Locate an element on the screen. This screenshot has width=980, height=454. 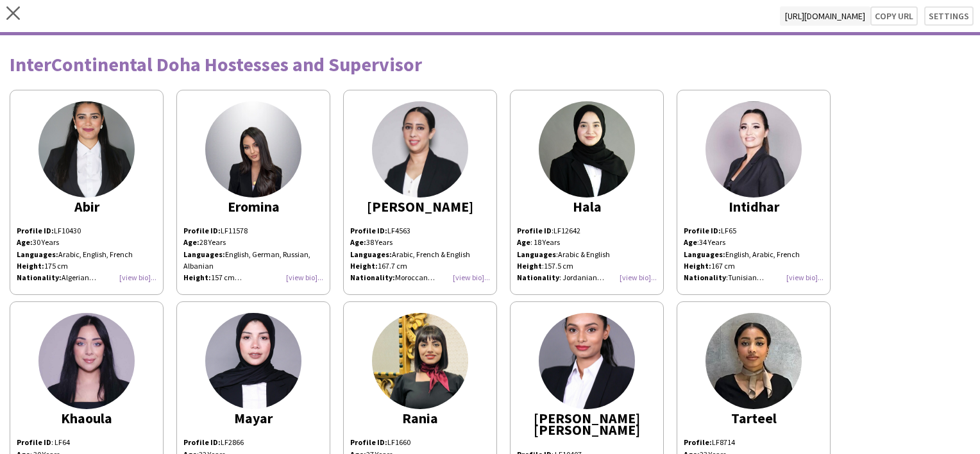
p: LF8714 is located at coordinates (754, 443).